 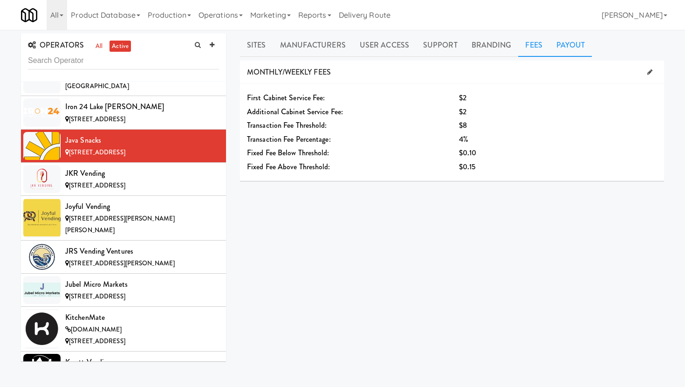 I want to click on span: Additional Cabinet Service Fee:, so click(x=295, y=111).